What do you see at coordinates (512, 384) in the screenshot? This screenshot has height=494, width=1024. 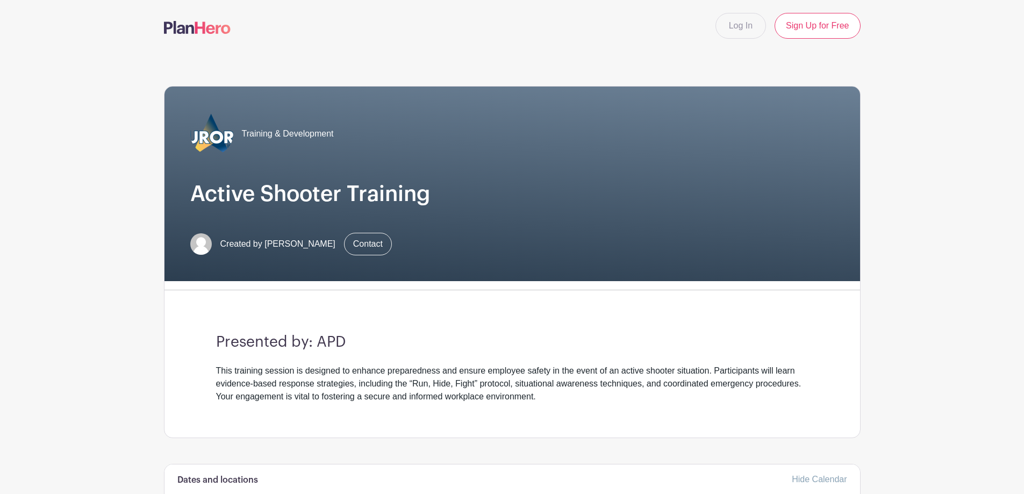 I see `div: This training session is designed to enhance preparedness and ensure employee safety in the event...` at bounding box center [512, 384].